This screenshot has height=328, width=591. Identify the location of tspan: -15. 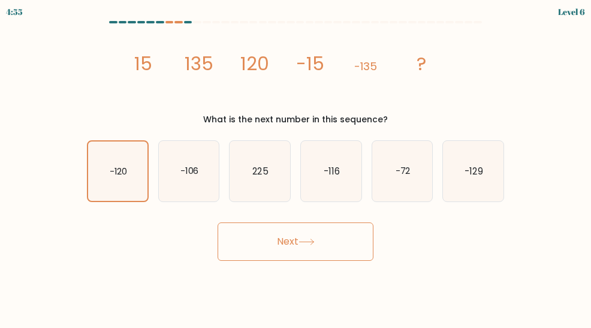
(310, 63).